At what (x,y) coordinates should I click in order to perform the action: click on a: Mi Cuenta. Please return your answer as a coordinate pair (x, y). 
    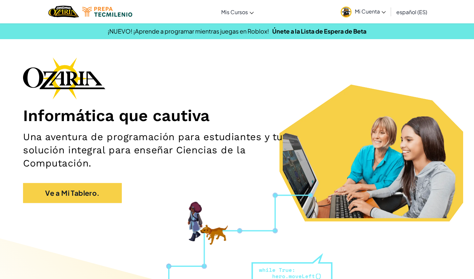
    Looking at the image, I should click on (363, 12).